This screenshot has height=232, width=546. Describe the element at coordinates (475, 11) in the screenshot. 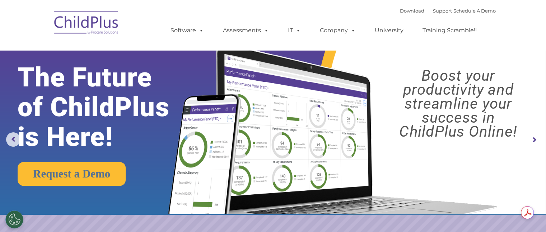

I see `a: Schedule A Demo` at that location.